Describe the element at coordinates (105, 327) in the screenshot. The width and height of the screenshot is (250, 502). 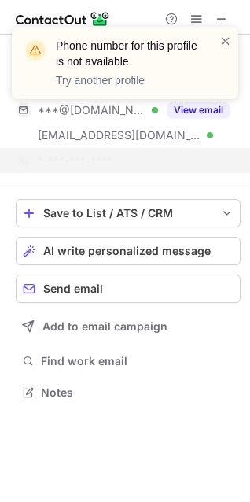
I see `span: Add to email campaign` at that location.